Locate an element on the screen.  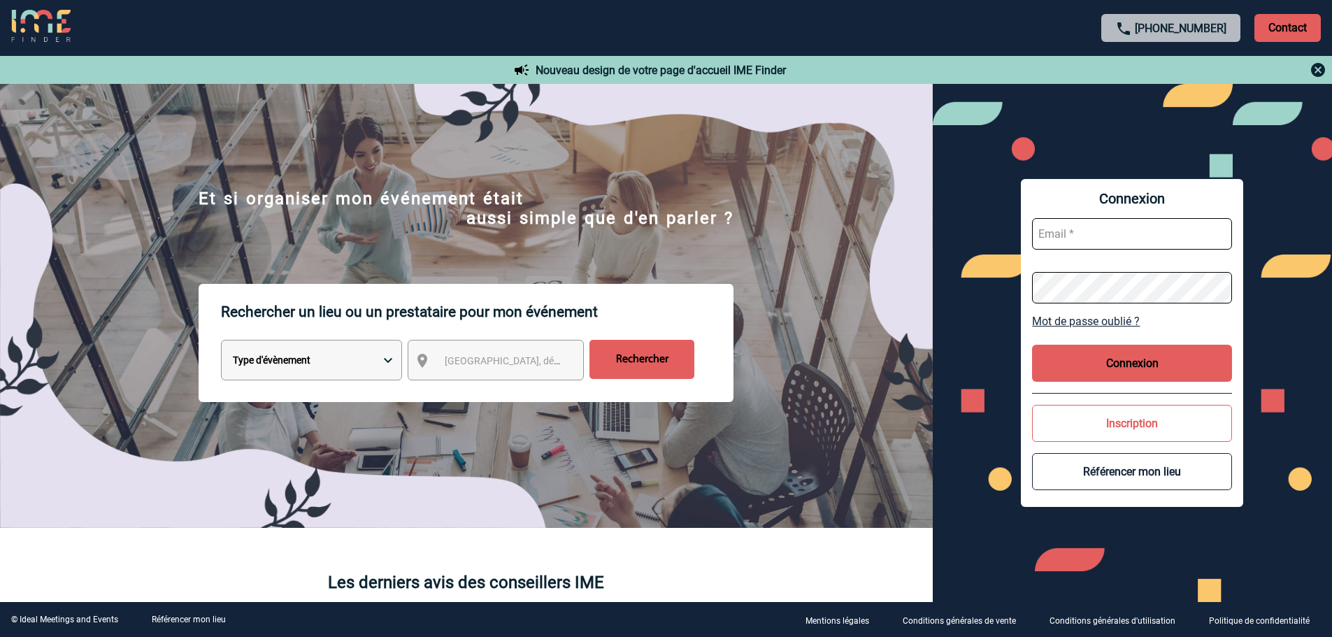
a: Référencer mon lieu is located at coordinates (189, 619).